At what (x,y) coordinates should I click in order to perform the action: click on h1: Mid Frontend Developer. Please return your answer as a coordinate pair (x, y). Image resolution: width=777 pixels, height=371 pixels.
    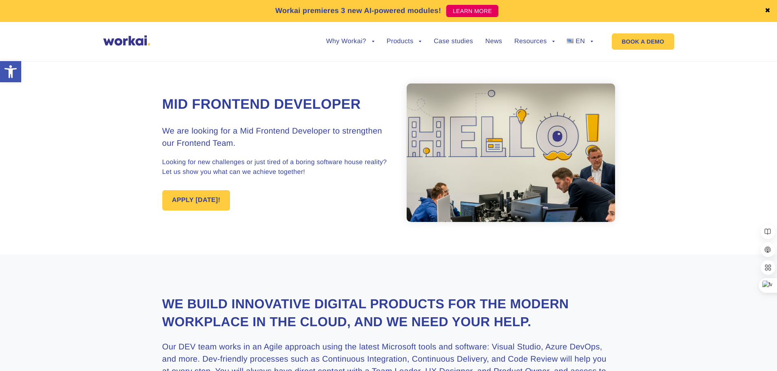
    Looking at the image, I should click on (275, 105).